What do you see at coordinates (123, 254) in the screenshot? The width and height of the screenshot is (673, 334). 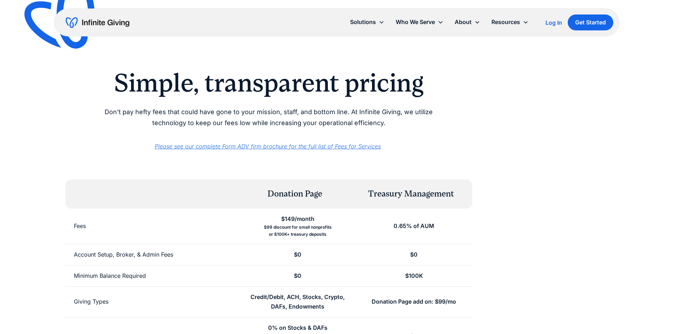 I see `div: Account Setup, Broker, & Admin Fees` at bounding box center [123, 254].